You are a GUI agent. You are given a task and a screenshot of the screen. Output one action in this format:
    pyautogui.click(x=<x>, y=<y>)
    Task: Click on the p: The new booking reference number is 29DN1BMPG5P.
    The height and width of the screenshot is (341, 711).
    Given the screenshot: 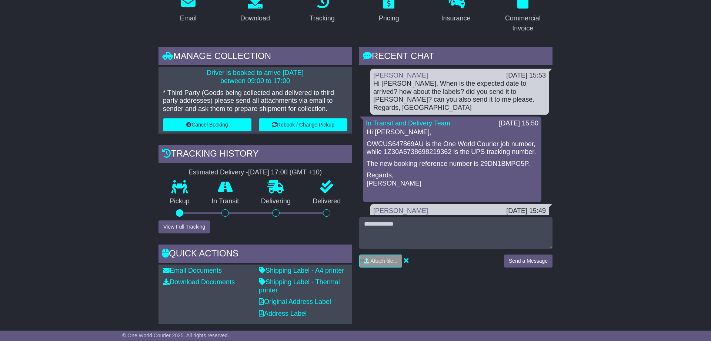 What is the action you would take?
    pyautogui.click(x=452, y=164)
    